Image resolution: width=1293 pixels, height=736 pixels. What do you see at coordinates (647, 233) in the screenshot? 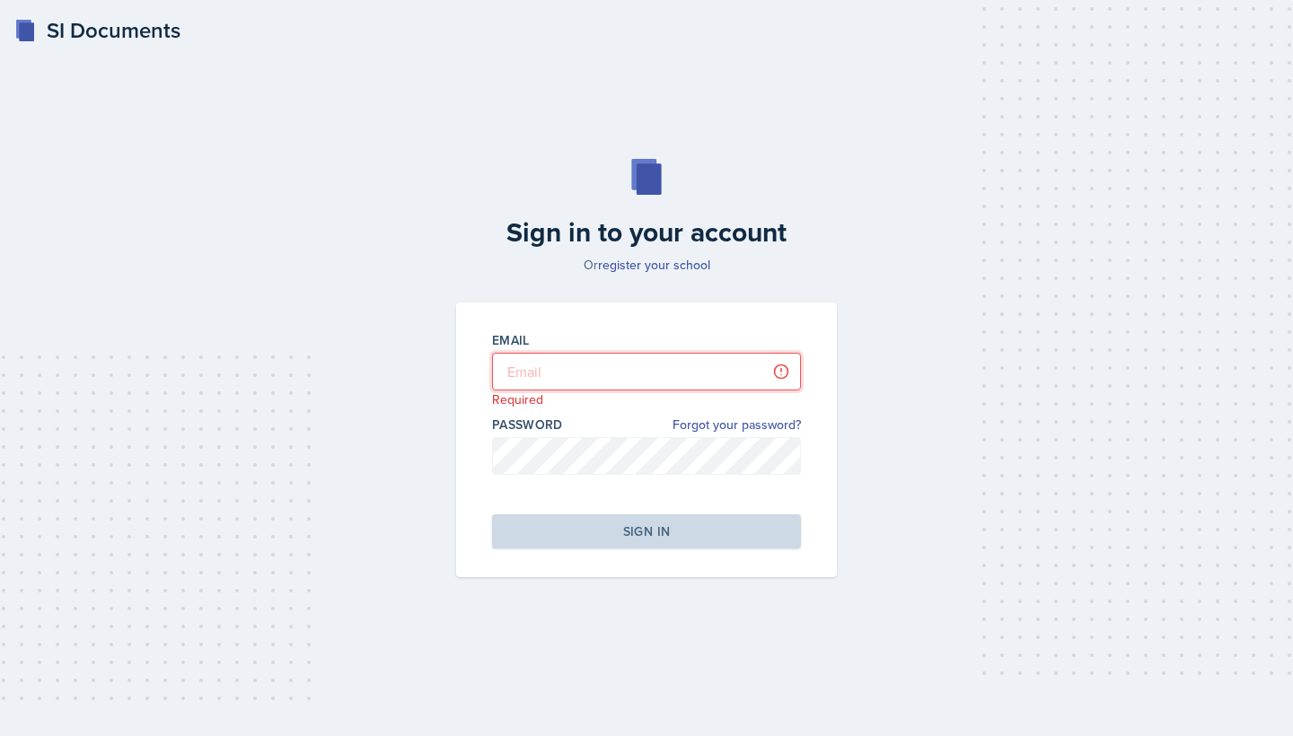
I see `h2: Sign in to your account` at bounding box center [647, 233].